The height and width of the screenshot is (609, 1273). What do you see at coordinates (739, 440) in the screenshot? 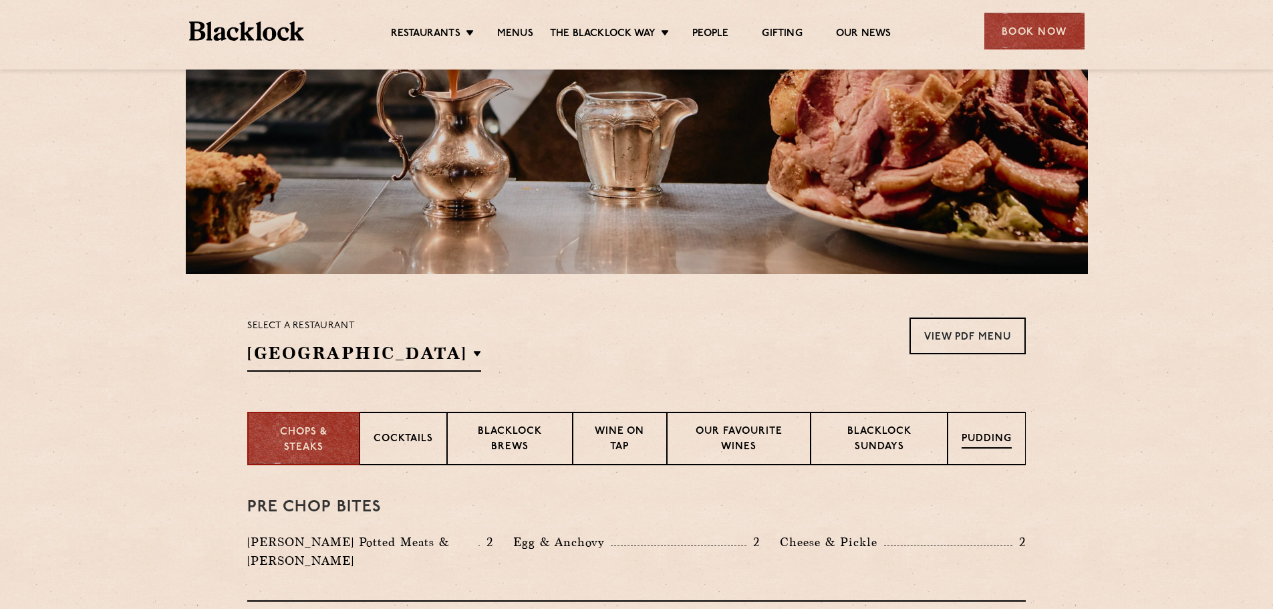
I see `p: Our favourite wines` at bounding box center [739, 440].